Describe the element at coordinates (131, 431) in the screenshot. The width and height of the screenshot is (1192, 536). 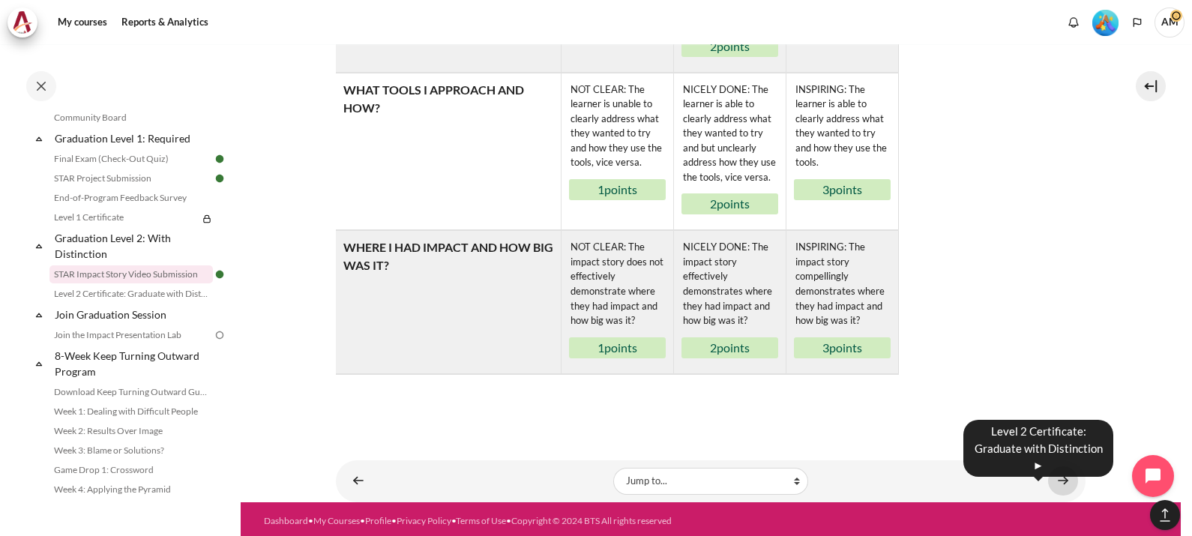
I see `a: Week 2: Results Over Image` at that location.